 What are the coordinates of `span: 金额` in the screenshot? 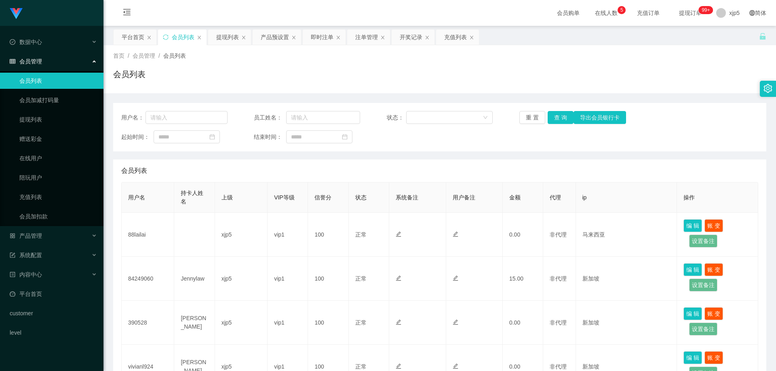 It's located at (515, 198).